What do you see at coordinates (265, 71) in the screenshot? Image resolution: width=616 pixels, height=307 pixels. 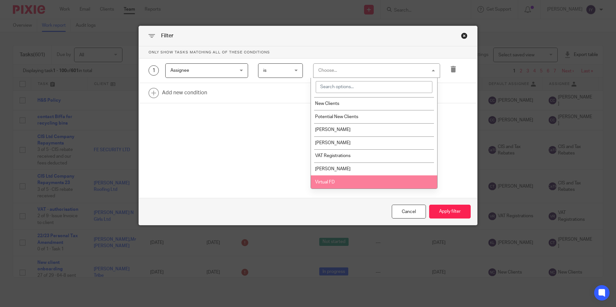 I see `span: is` at bounding box center [265, 71].